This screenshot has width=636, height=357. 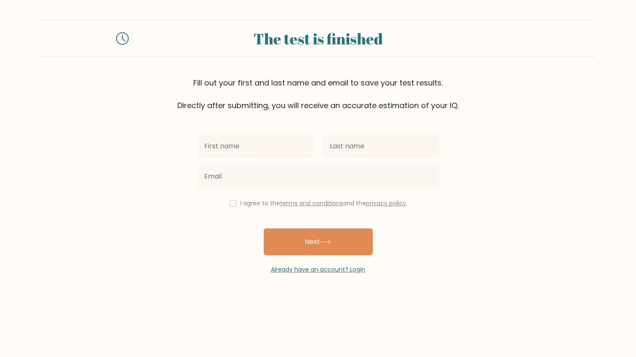 What do you see at coordinates (318, 242) in the screenshot?
I see `button: Next` at bounding box center [318, 242].